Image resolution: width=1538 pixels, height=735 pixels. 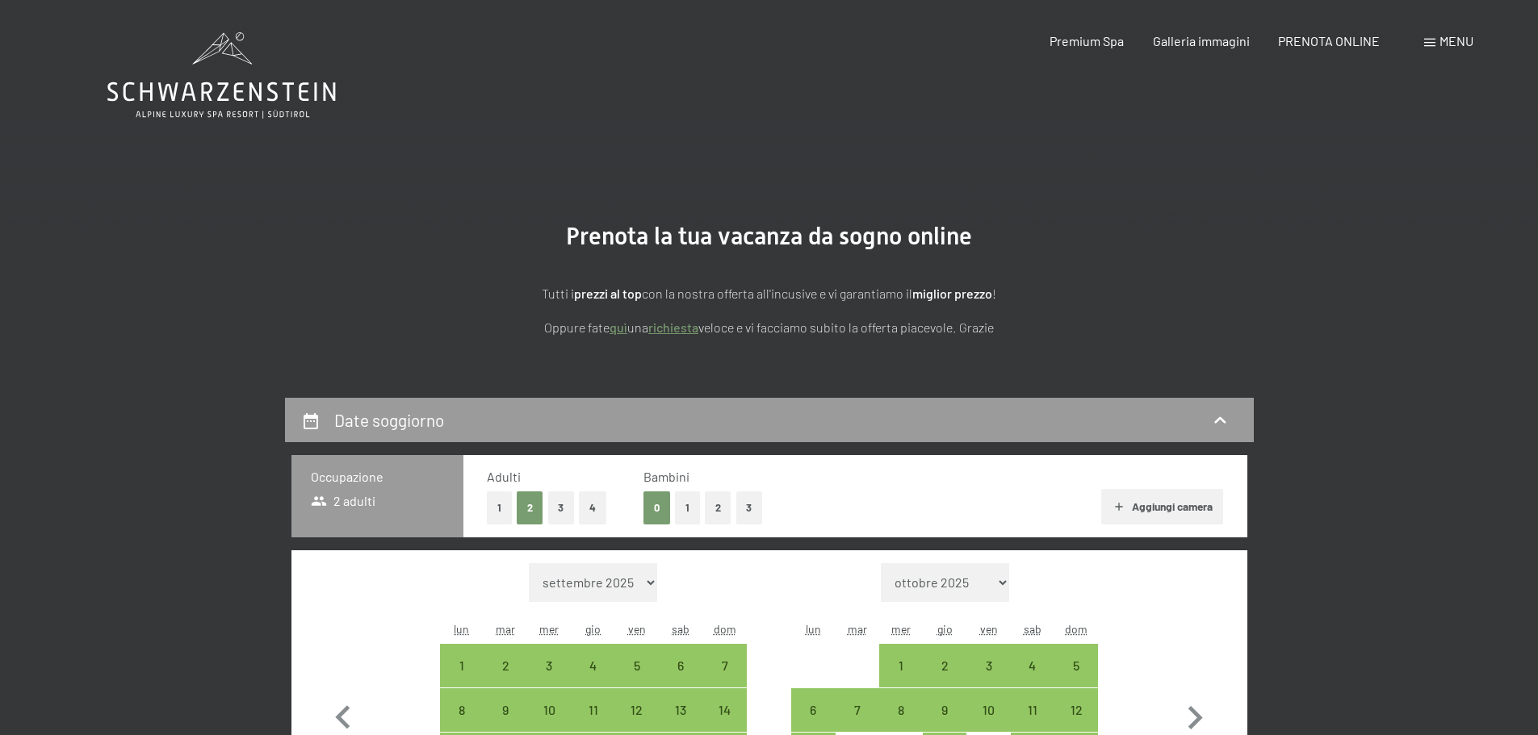 What do you see at coordinates (724, 710) in the screenshot?
I see `div: Sun Sep 14 2025` at bounding box center [724, 710].